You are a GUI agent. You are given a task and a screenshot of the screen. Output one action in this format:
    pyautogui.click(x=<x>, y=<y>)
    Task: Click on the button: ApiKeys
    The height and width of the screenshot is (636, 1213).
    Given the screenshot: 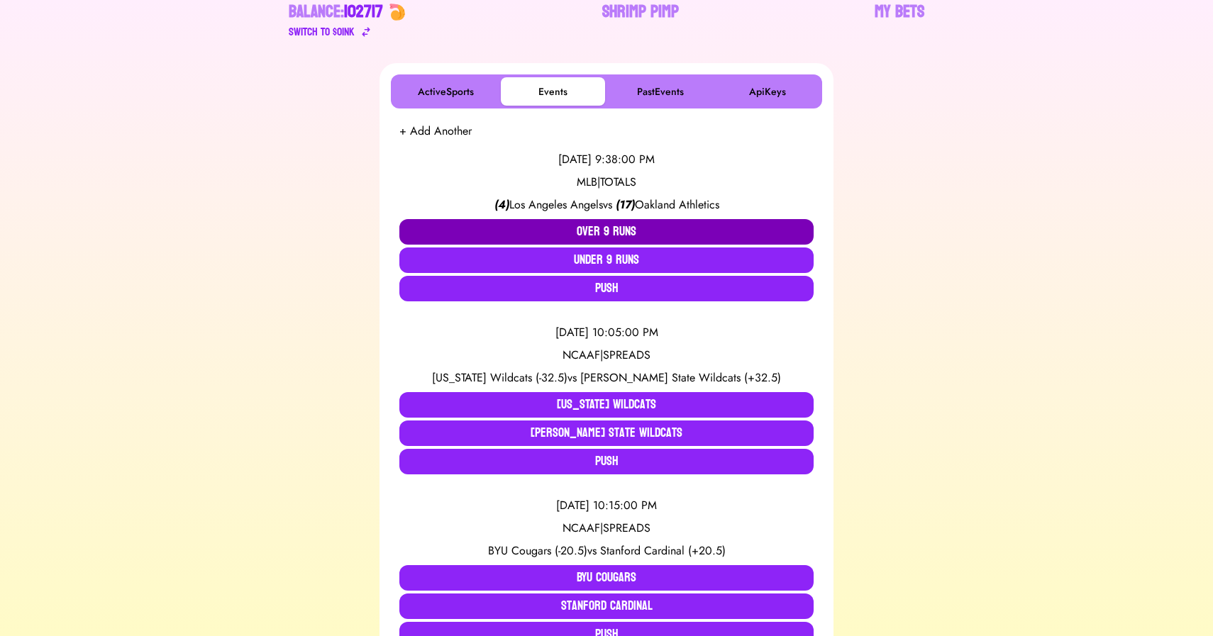 What is the action you would take?
    pyautogui.click(x=767, y=91)
    